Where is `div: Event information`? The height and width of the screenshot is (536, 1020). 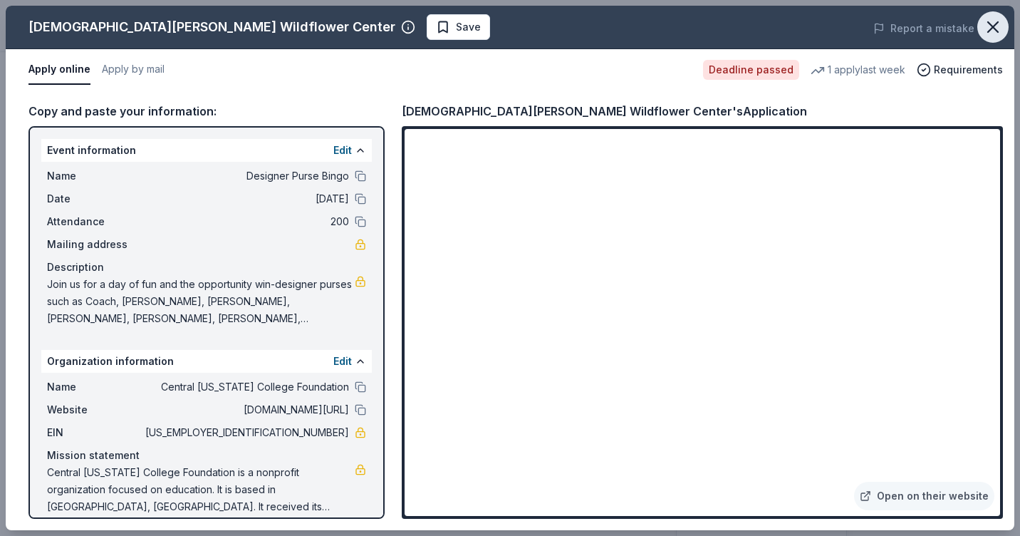
div: Event information is located at coordinates (207, 150).